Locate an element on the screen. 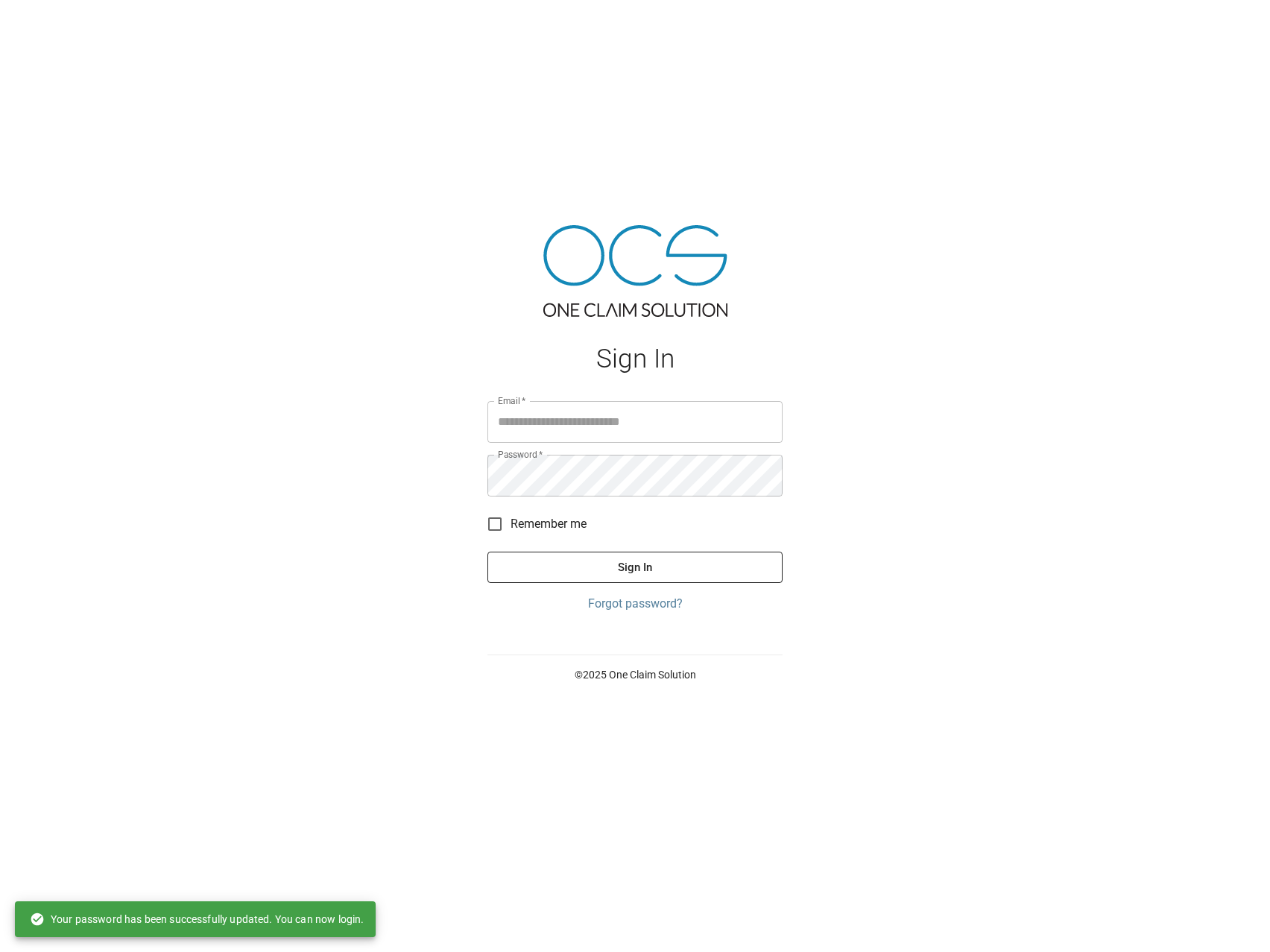  img: ocs-logo-tra.png is located at coordinates (635, 271).